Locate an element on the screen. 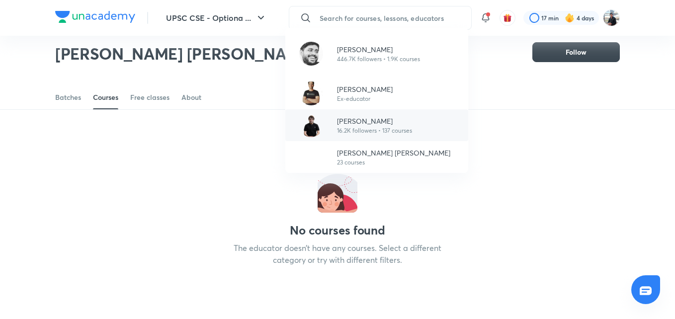 The width and height of the screenshot is (675, 319). p: 446.7K followers • 1.9K courses is located at coordinates (378, 59).